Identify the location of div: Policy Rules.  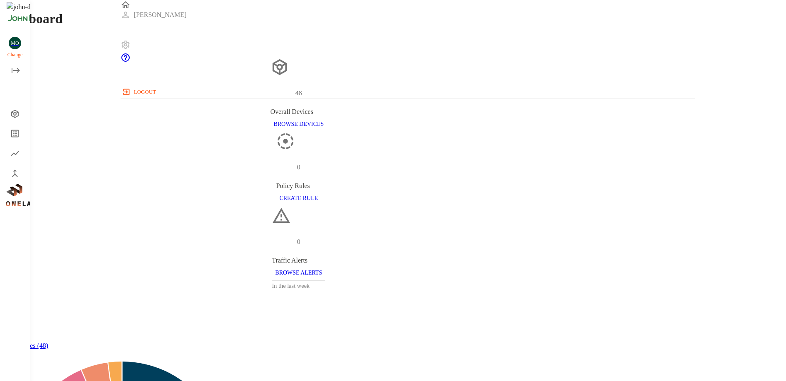
(298, 186).